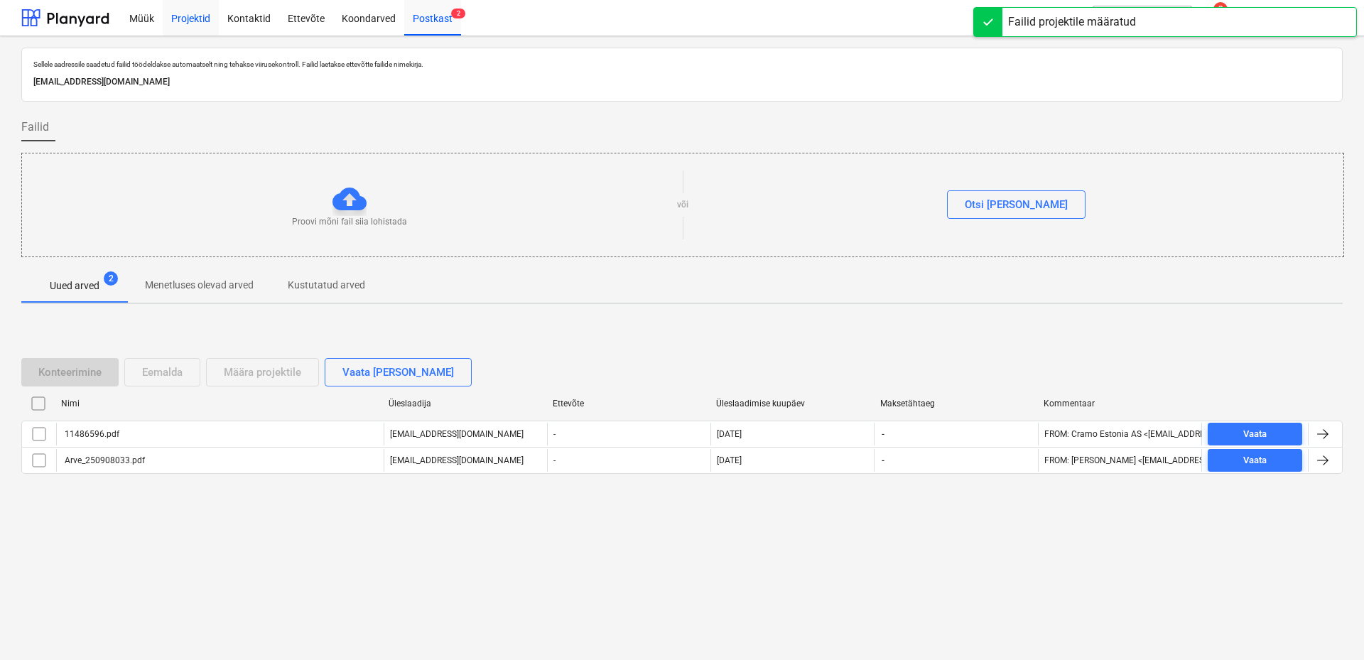 Image resolution: width=1364 pixels, height=660 pixels. I want to click on div: Üleslaadija, so click(465, 404).